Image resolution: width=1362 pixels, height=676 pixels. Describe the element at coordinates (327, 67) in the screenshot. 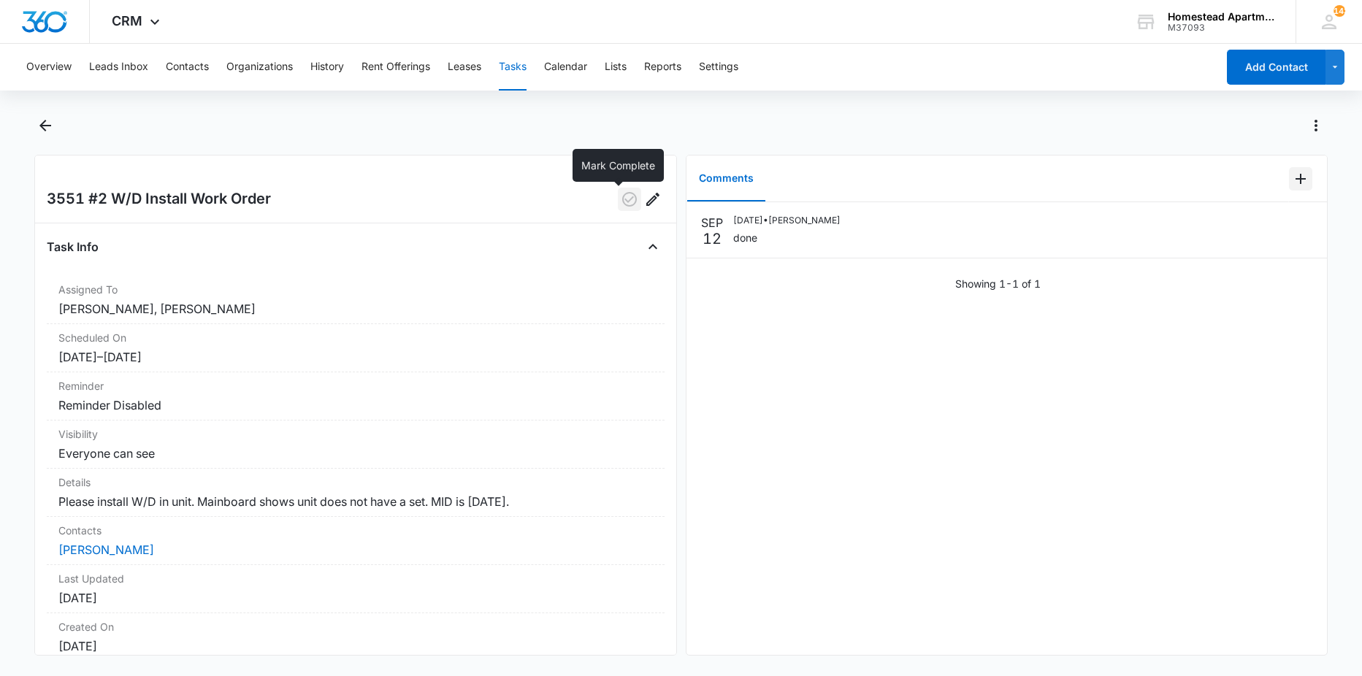

I see `button: History` at that location.